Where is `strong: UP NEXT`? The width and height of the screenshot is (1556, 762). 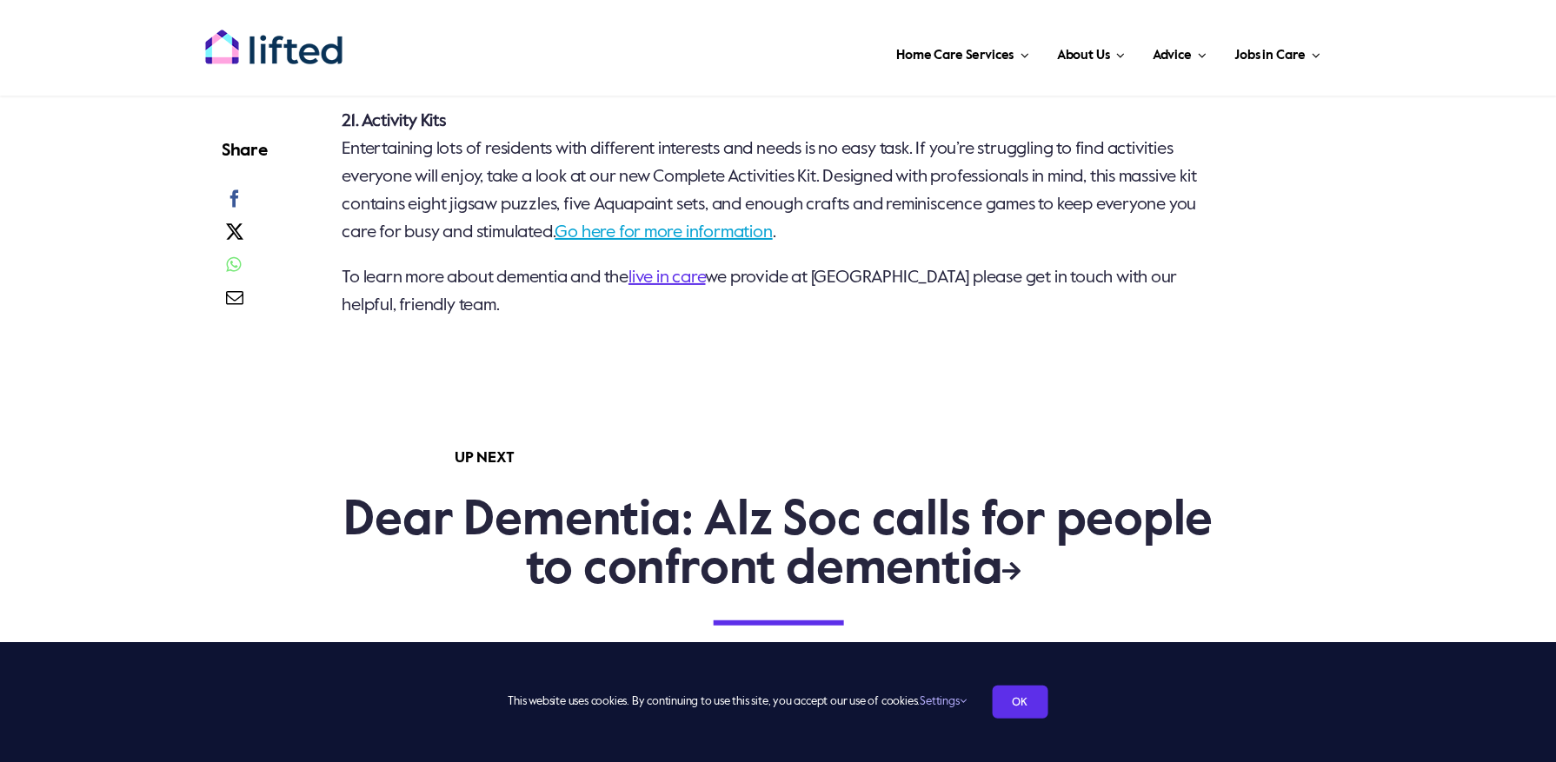 strong: UP NEXT is located at coordinates (484, 458).